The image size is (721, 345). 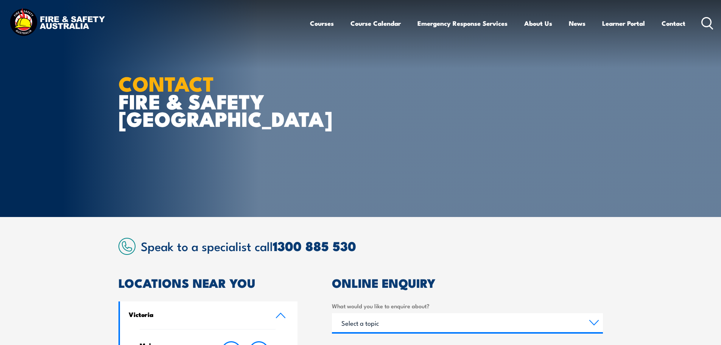 I want to click on h2: LOCATIONS NEAR YOU, so click(x=208, y=282).